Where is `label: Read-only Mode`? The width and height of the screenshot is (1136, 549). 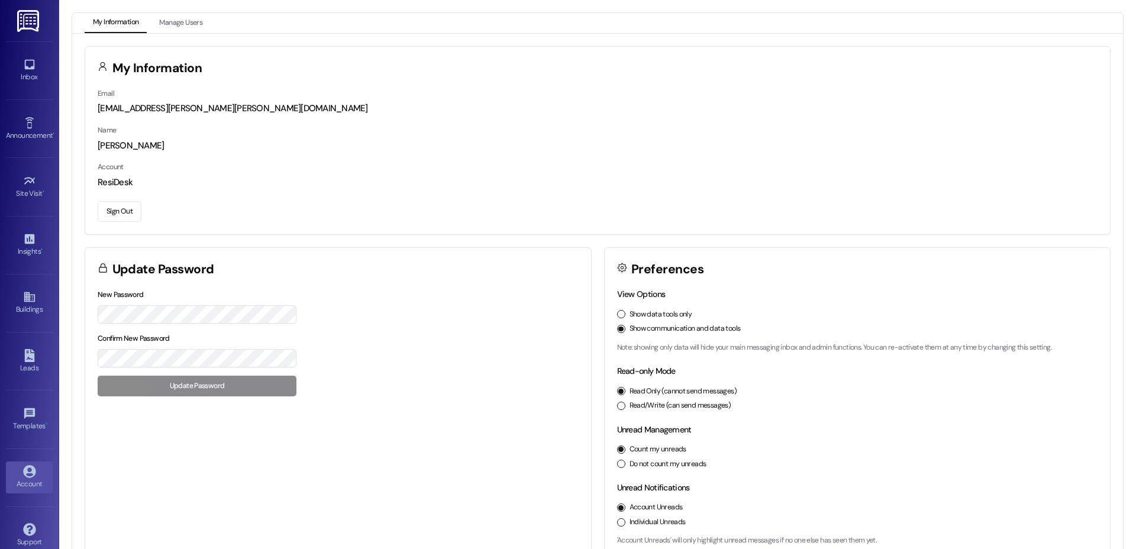 label: Read-only Mode is located at coordinates (646, 371).